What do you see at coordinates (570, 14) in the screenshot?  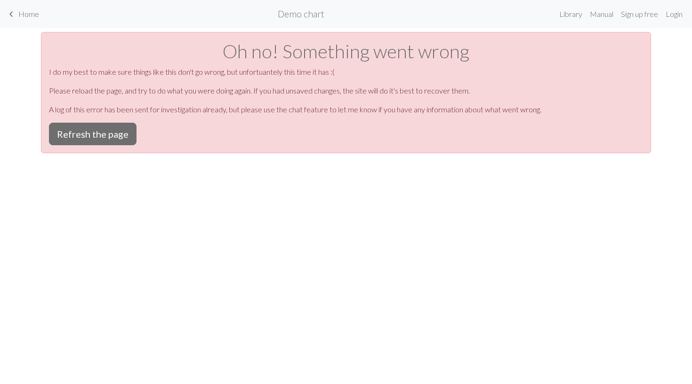 I see `a: Library` at bounding box center [570, 14].